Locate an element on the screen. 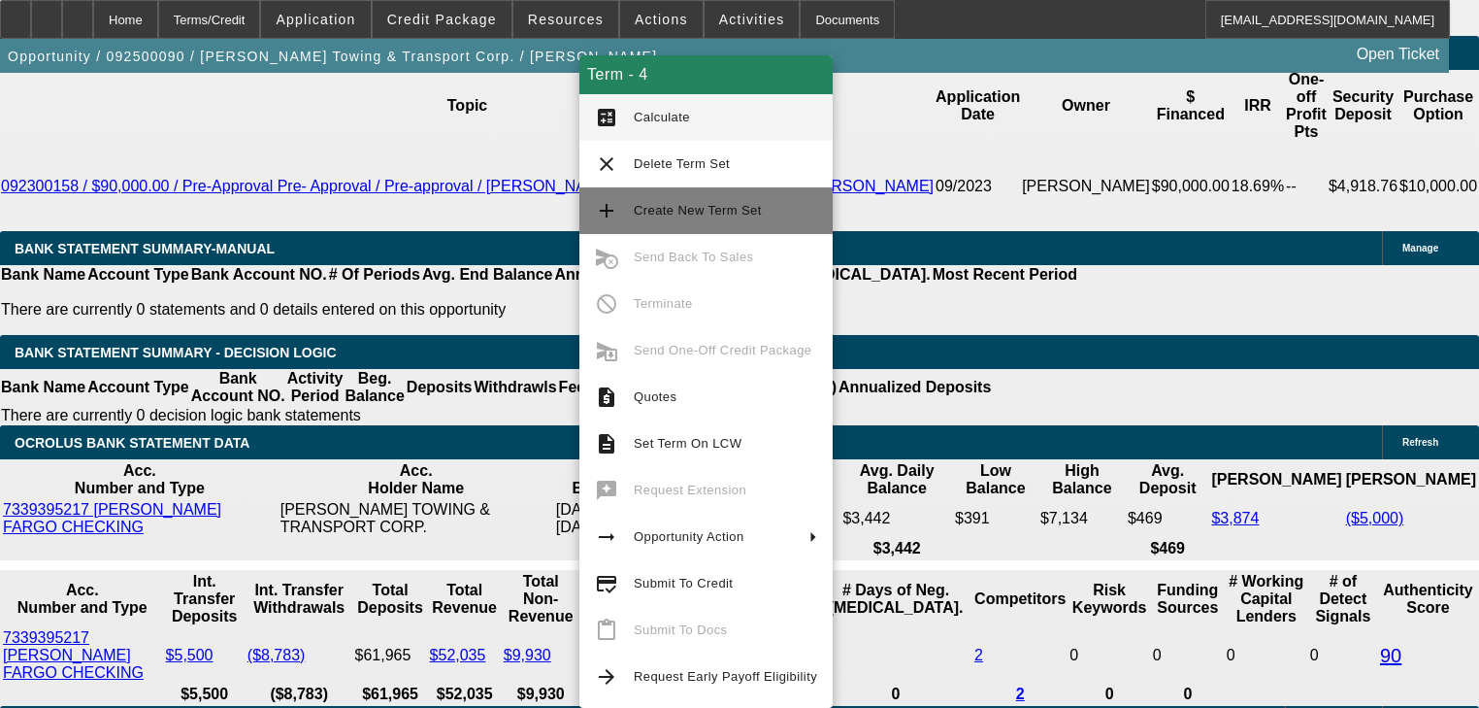 The height and width of the screenshot is (708, 1479). th: Avg. Daily Balance is located at coordinates (897, 479).